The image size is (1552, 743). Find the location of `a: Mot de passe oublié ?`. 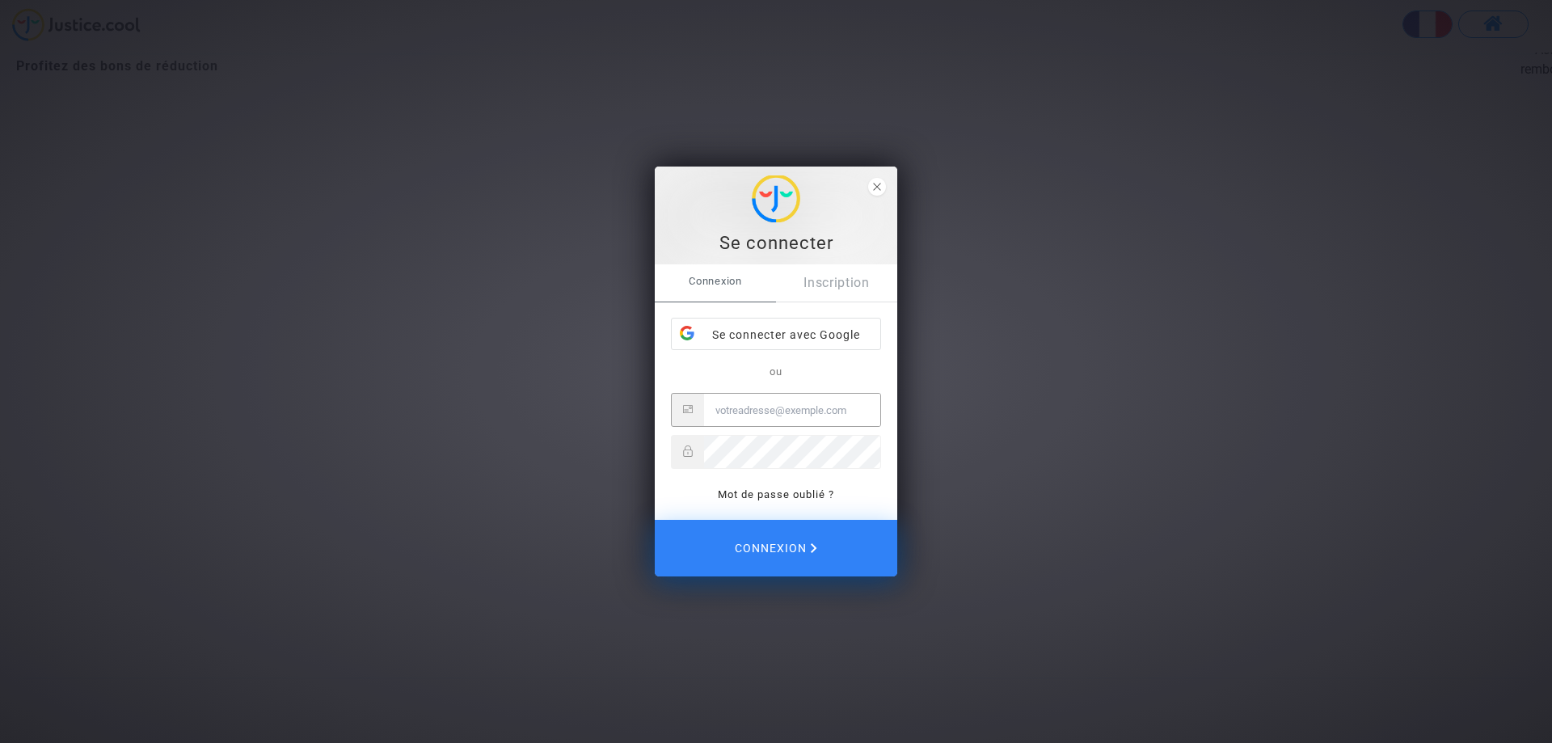

a: Mot de passe oublié ? is located at coordinates (776, 494).